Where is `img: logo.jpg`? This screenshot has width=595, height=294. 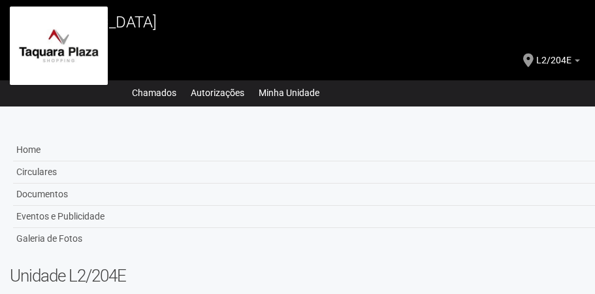 img: logo.jpg is located at coordinates (59, 46).